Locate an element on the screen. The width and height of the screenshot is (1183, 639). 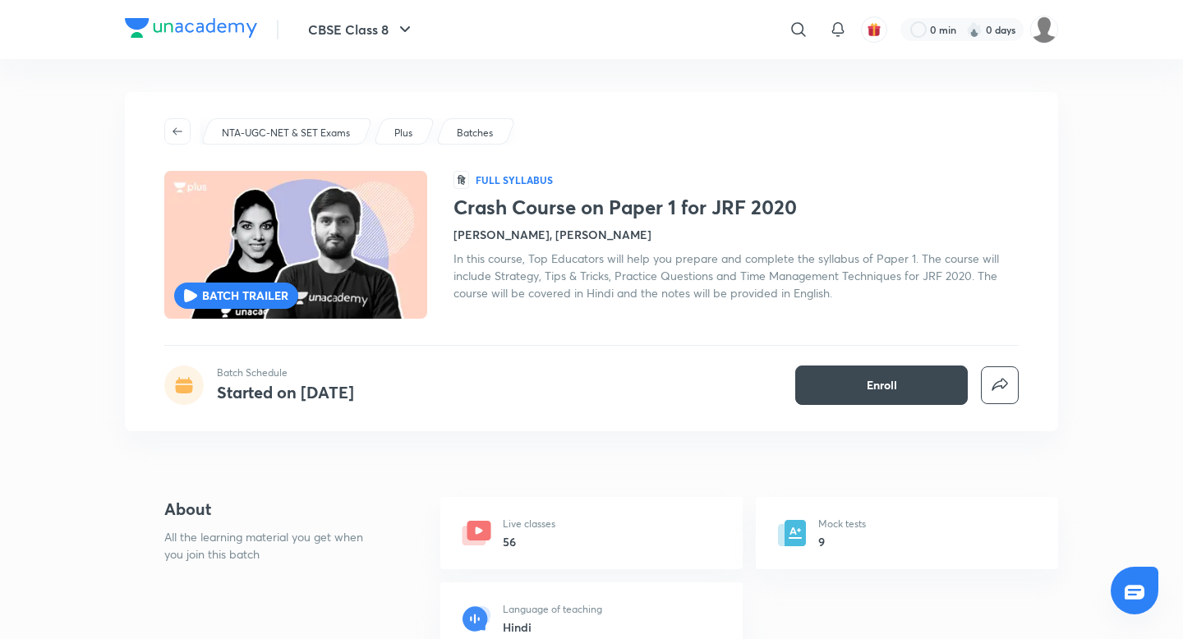
p: Batches is located at coordinates (475, 133).